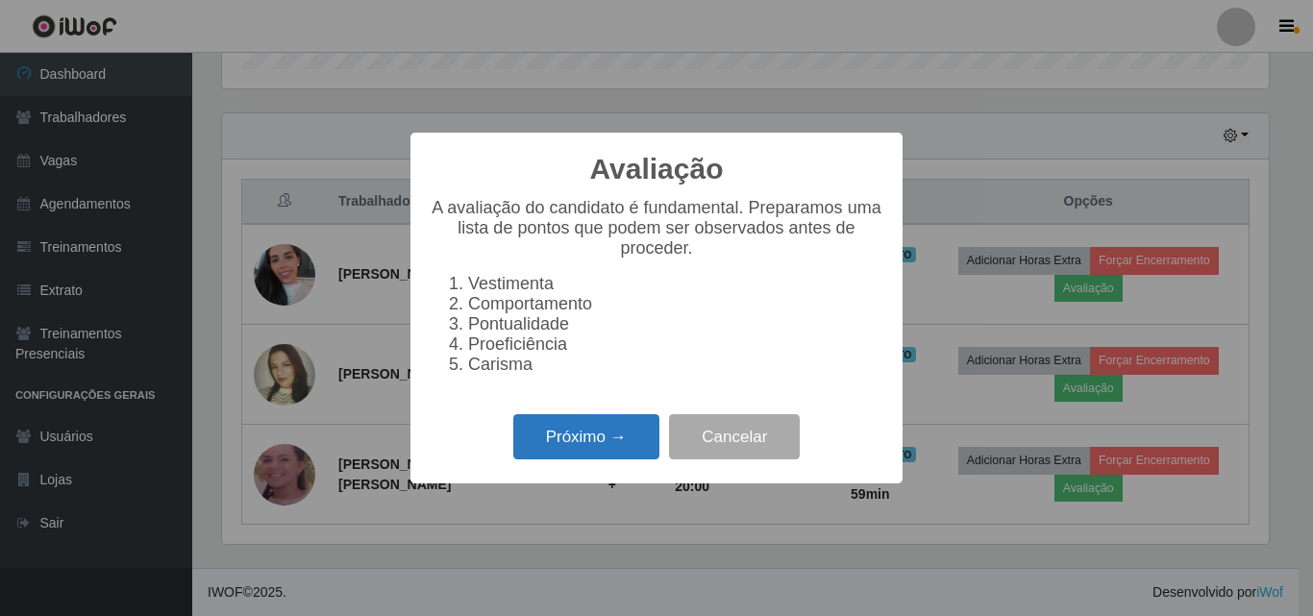  Describe the element at coordinates (657, 169) in the screenshot. I see `h2: Avaliação` at that location.